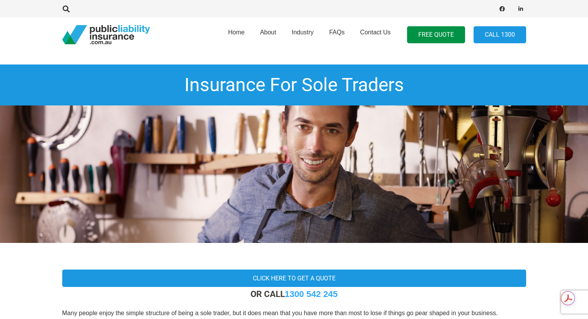  Describe the element at coordinates (294, 278) in the screenshot. I see `a: Click here to get a quote` at that location.